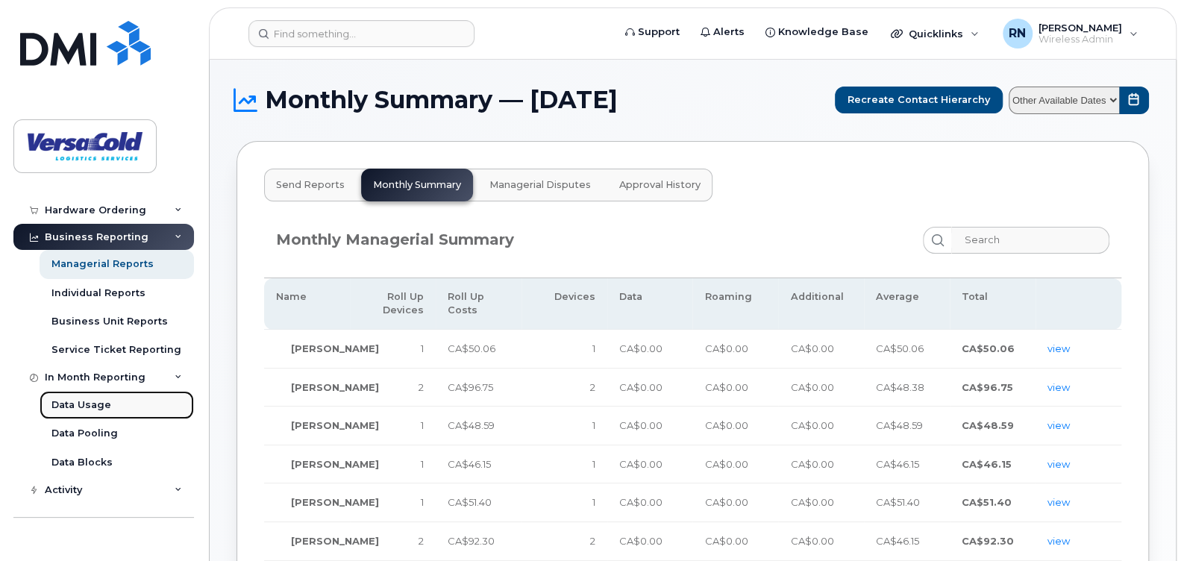 This screenshot has height=561, width=1184. Describe the element at coordinates (465, 303) in the screenshot. I see `span: Roll Up Costs` at that location.